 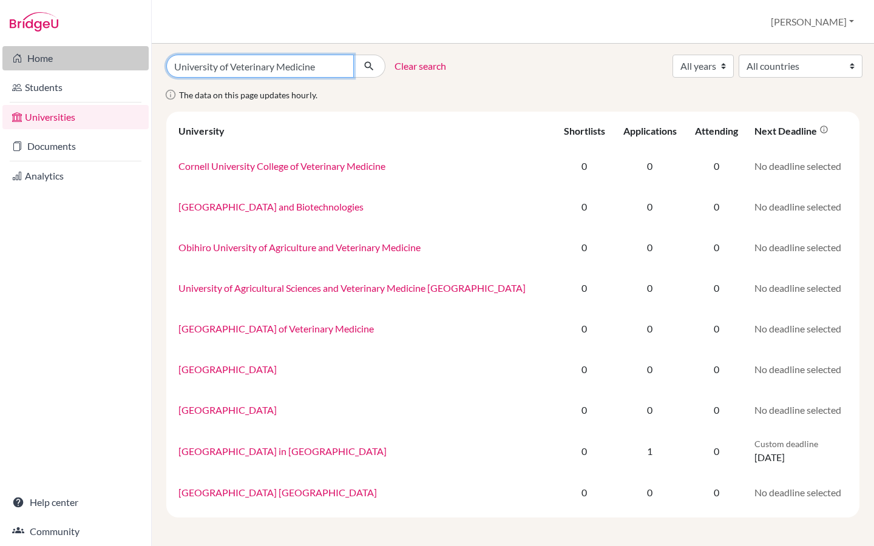 What do you see at coordinates (34, 22) in the screenshot?
I see `img: Bridge-U` at bounding box center [34, 22].